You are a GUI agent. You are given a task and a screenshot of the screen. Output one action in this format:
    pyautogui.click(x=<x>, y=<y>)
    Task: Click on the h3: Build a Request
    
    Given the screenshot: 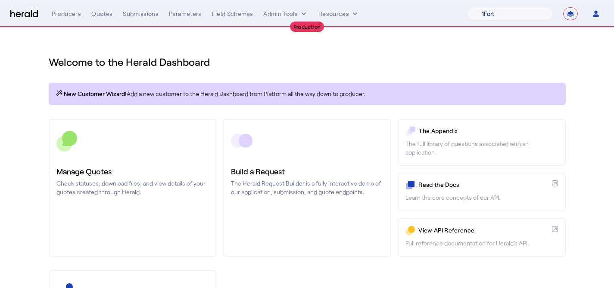 What is the action you would take?
    pyautogui.click(x=307, y=171)
    